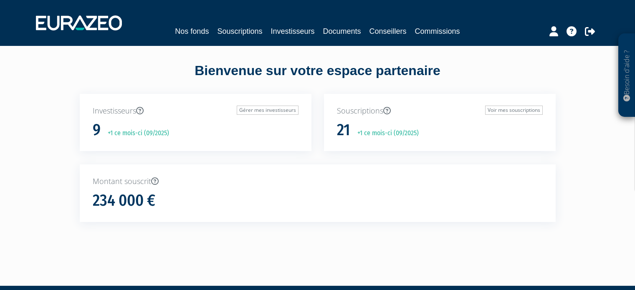 The width and height of the screenshot is (635, 290). I want to click on a: Souscriptions, so click(240, 31).